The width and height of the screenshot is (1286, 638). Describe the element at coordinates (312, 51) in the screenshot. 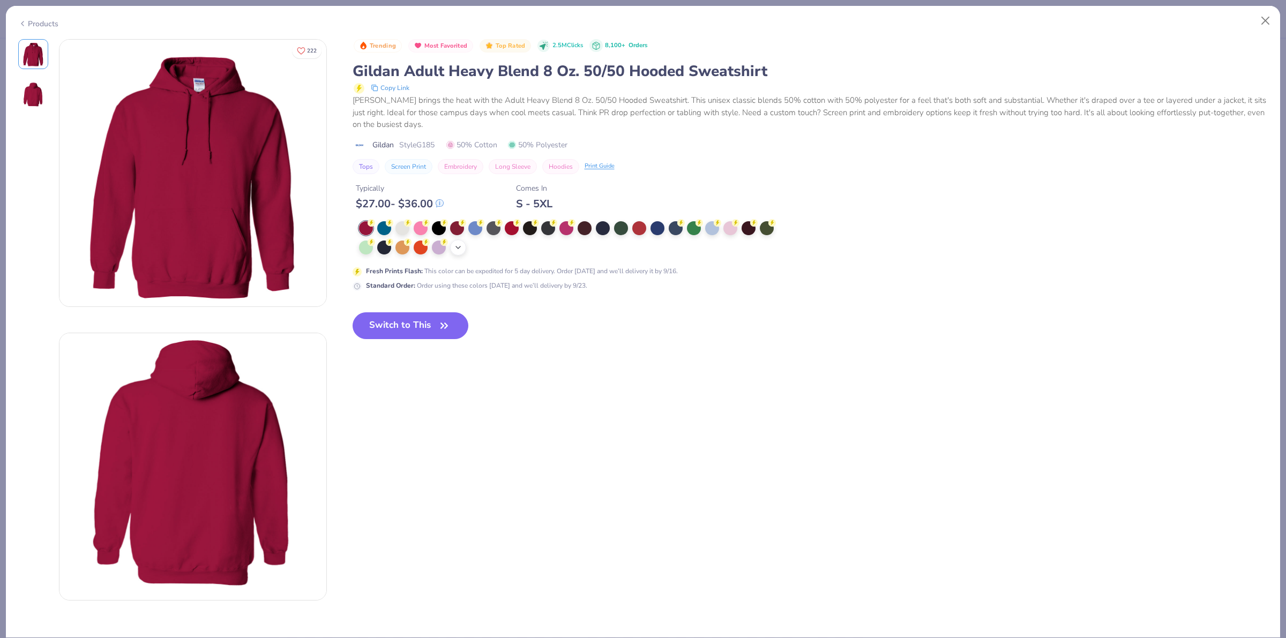

I see `span: 222` at that location.